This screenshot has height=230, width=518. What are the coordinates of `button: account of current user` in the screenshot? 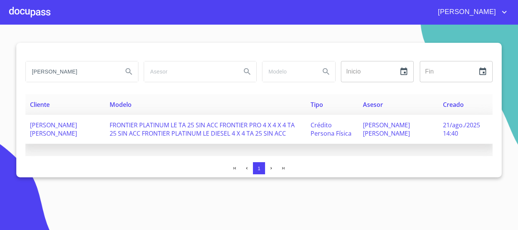 It's located at (470, 12).